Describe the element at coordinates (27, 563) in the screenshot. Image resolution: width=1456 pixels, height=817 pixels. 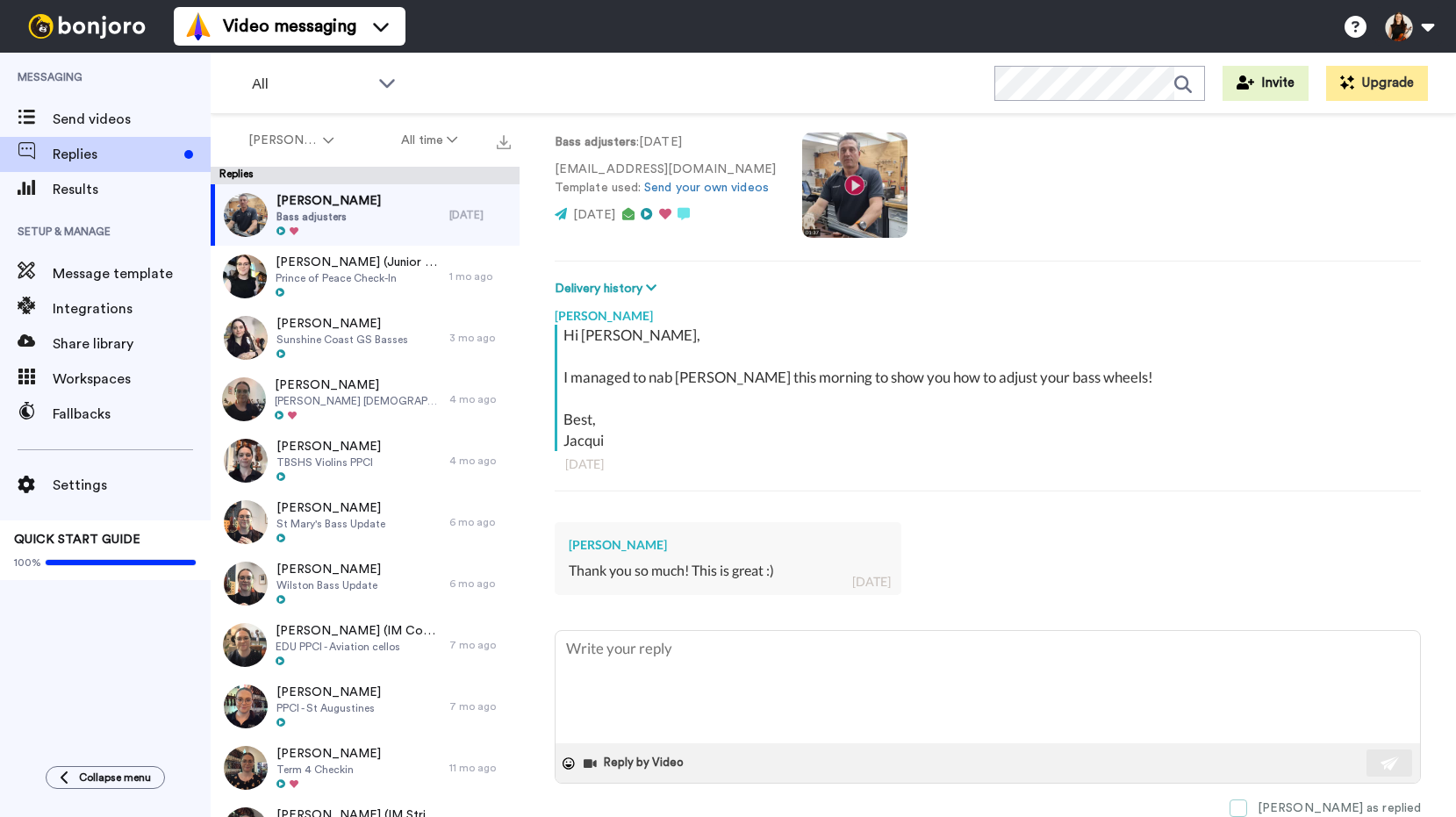
I see `span: 100%` at that location.